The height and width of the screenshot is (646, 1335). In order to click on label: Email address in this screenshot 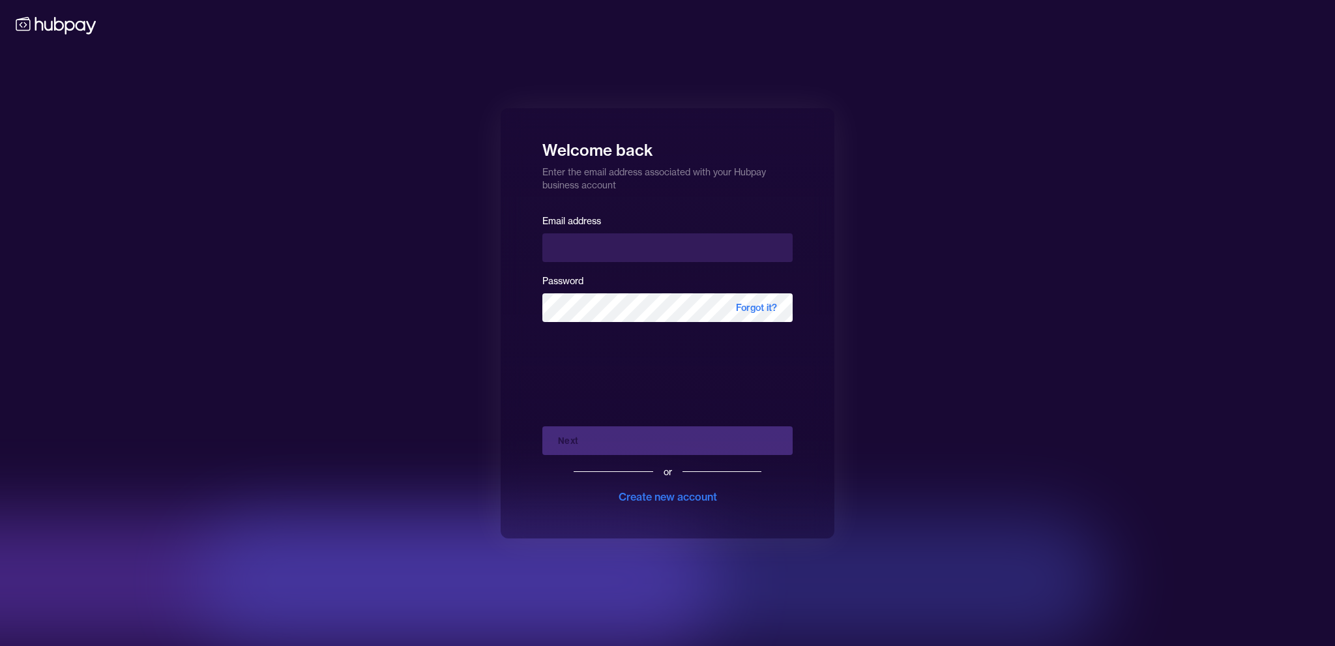, I will do `click(572, 221)`.